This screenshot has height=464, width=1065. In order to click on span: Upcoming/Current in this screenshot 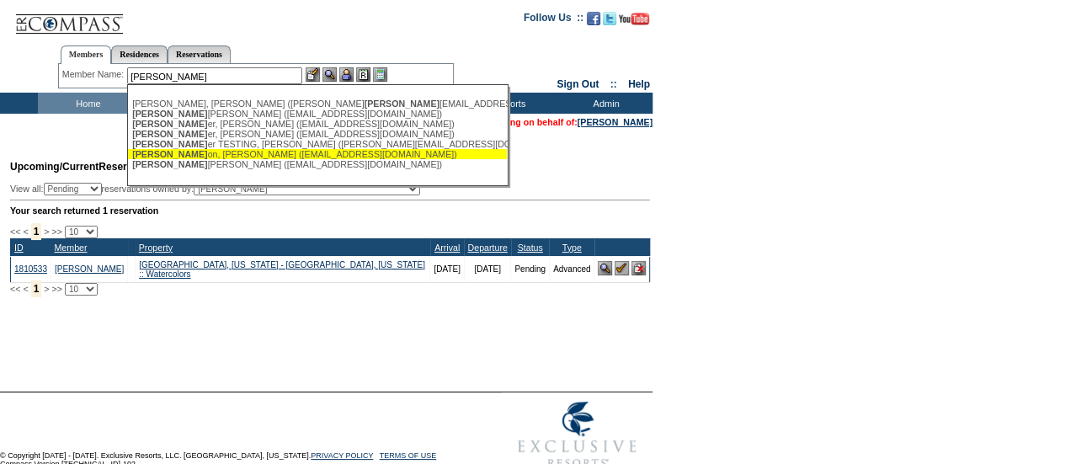, I will do `click(54, 167)`.